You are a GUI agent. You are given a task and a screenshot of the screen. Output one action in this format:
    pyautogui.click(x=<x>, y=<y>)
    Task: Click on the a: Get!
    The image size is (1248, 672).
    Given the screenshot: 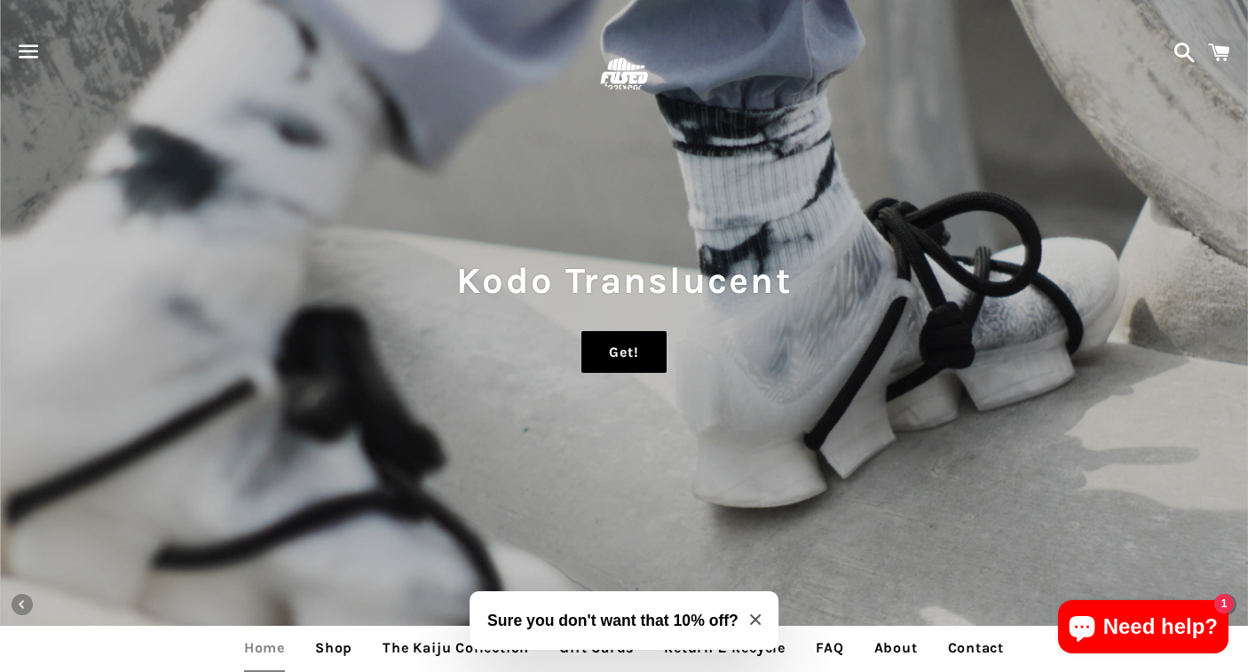 What is the action you would take?
    pyautogui.click(x=623, y=352)
    